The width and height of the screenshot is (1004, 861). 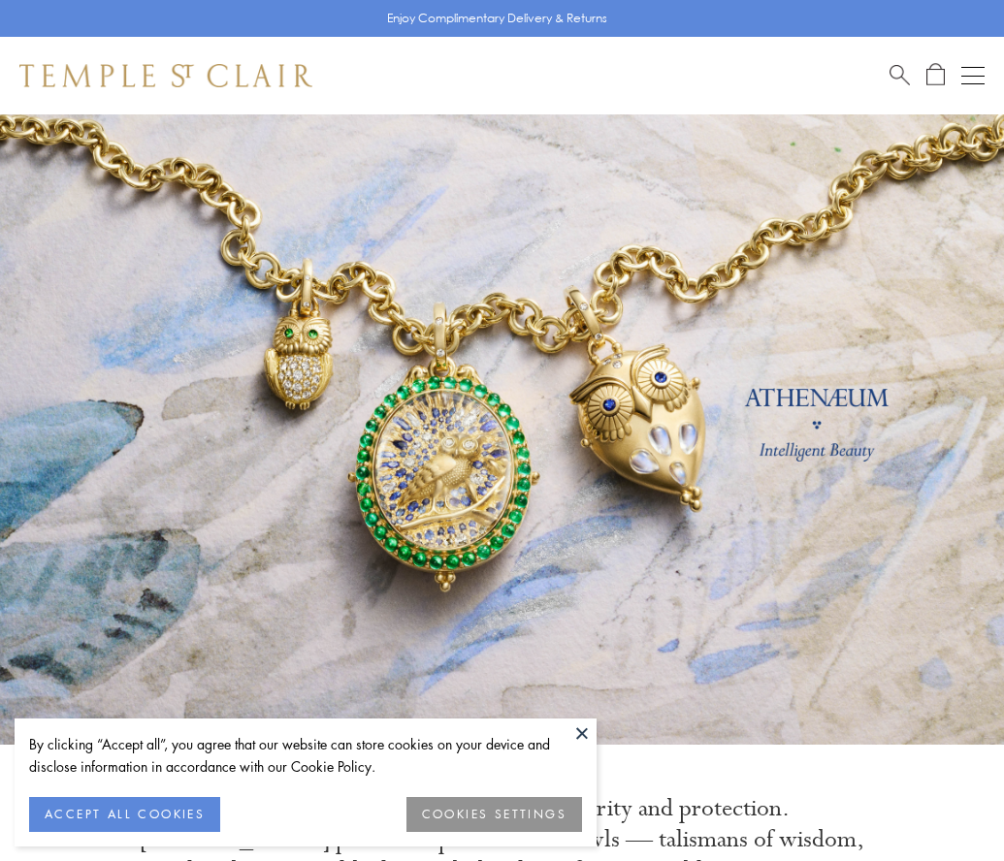 What do you see at coordinates (124, 815) in the screenshot?
I see `button: ACCEPT ALL COOKIES` at bounding box center [124, 815].